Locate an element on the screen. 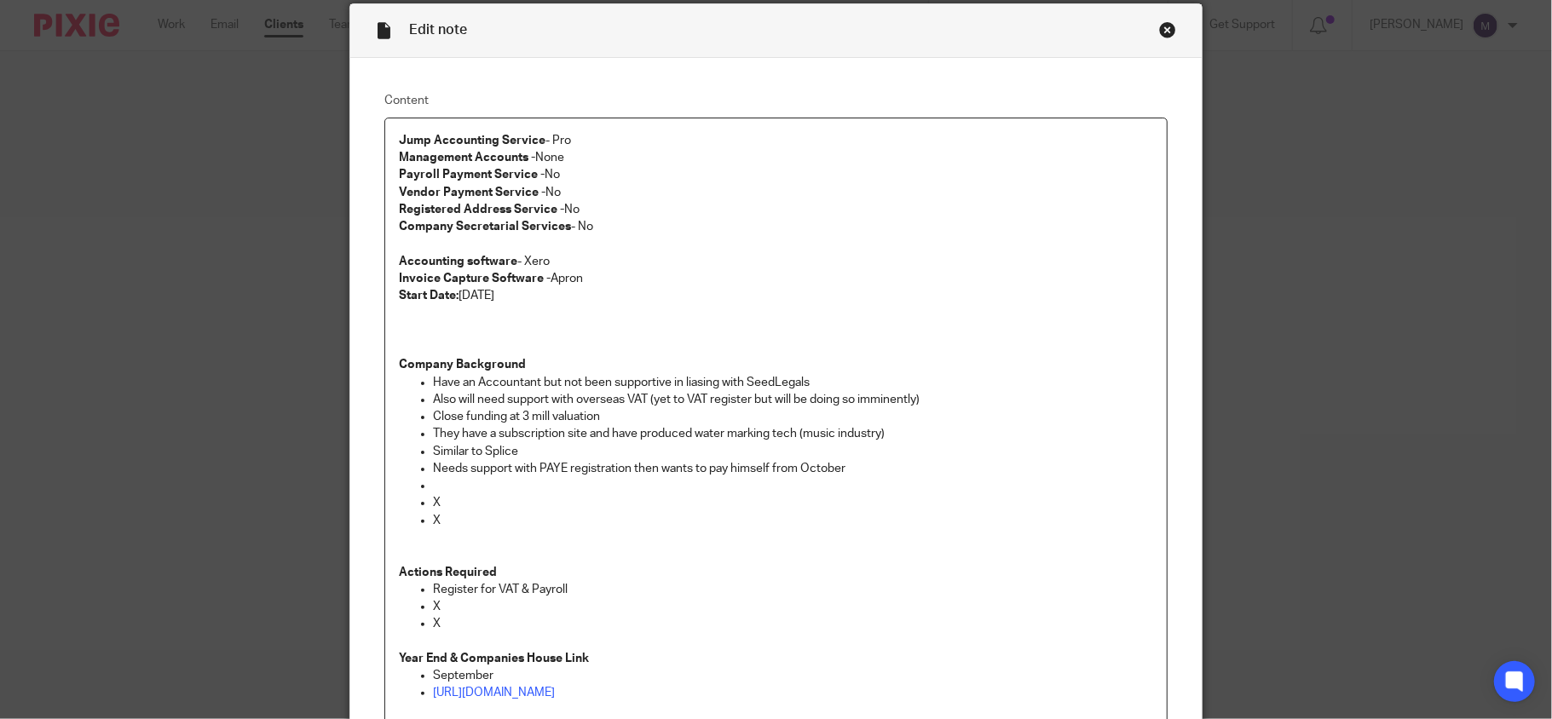  p: September is located at coordinates (794, 676).